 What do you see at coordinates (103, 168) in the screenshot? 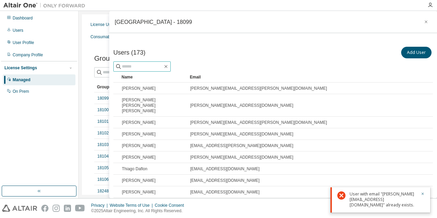
I see `a: 18105` at bounding box center [103, 168].